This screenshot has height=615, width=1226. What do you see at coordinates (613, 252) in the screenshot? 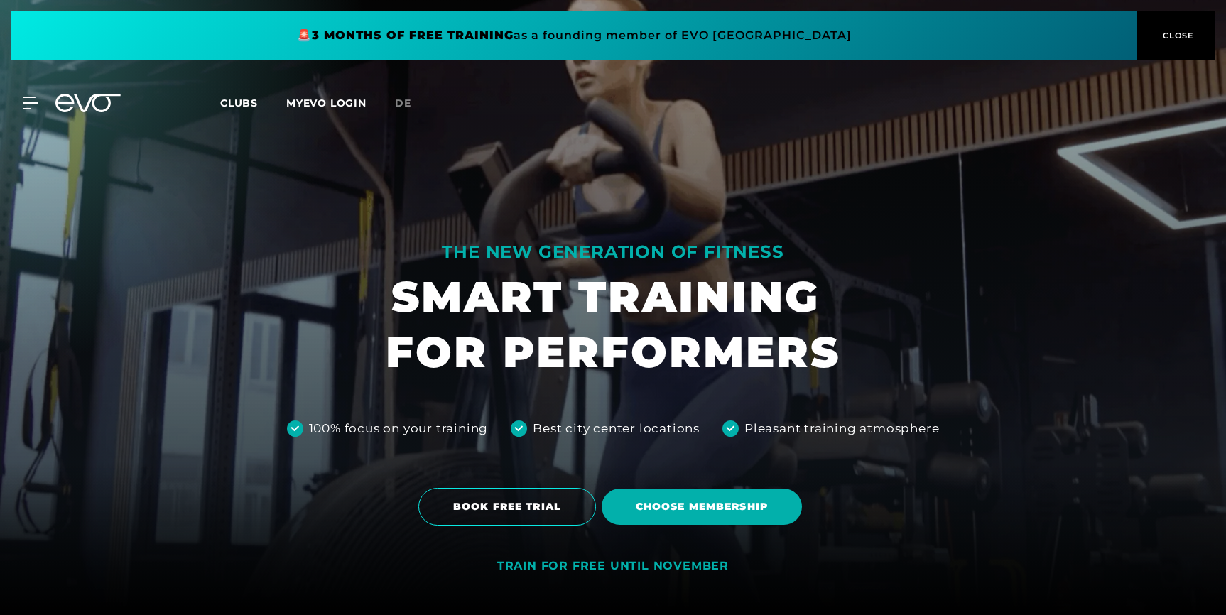
I see `div: THE NEW GENERATION OF FITNESS` at bounding box center [613, 252].